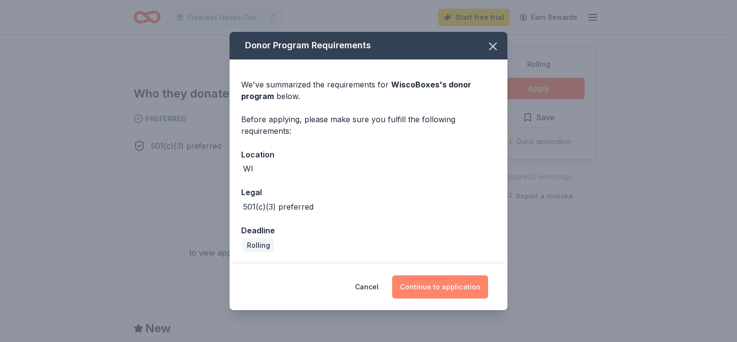  I want to click on div: 501(c)(3) preferred, so click(278, 206).